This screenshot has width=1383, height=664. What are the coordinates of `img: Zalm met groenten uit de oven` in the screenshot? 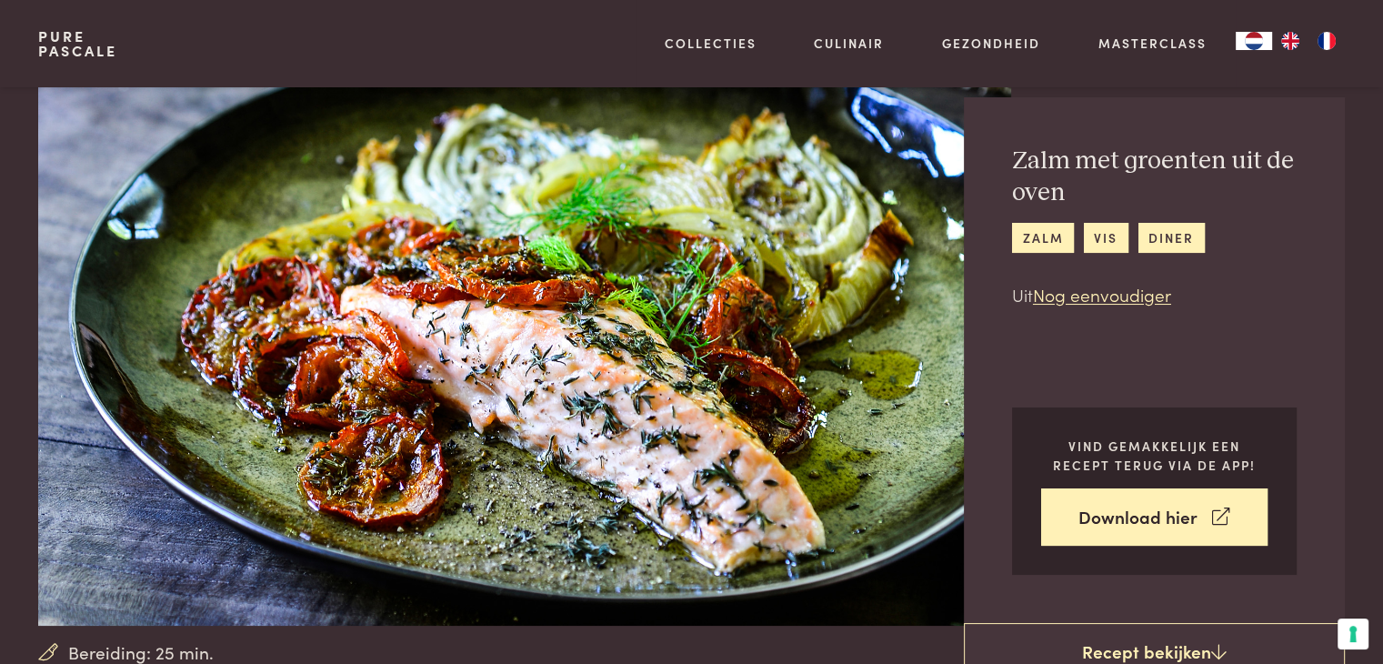 It's located at (524, 334).